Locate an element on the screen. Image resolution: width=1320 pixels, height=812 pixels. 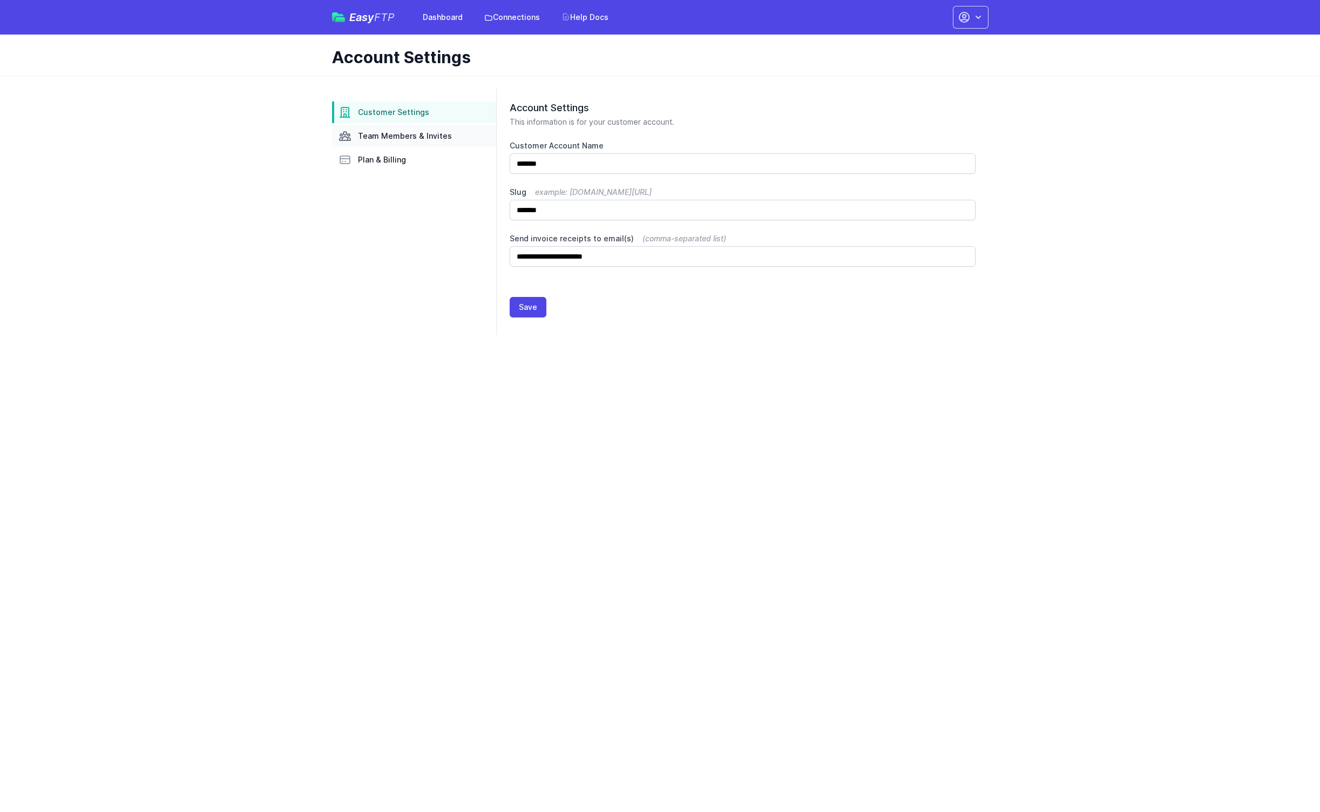
p: This information is for your customer account. is located at coordinates (742, 122).